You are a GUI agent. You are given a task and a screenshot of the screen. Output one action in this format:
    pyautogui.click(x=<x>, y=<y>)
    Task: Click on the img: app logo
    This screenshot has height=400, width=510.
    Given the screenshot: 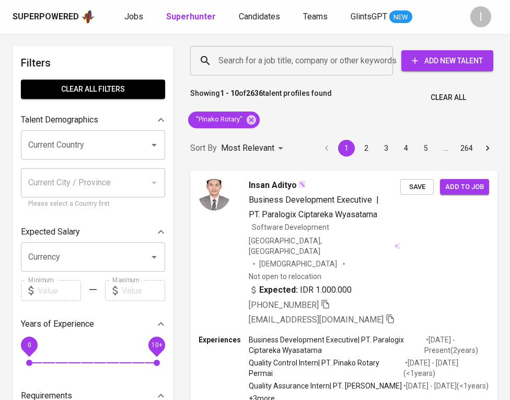 What is the action you would take?
    pyautogui.click(x=88, y=17)
    